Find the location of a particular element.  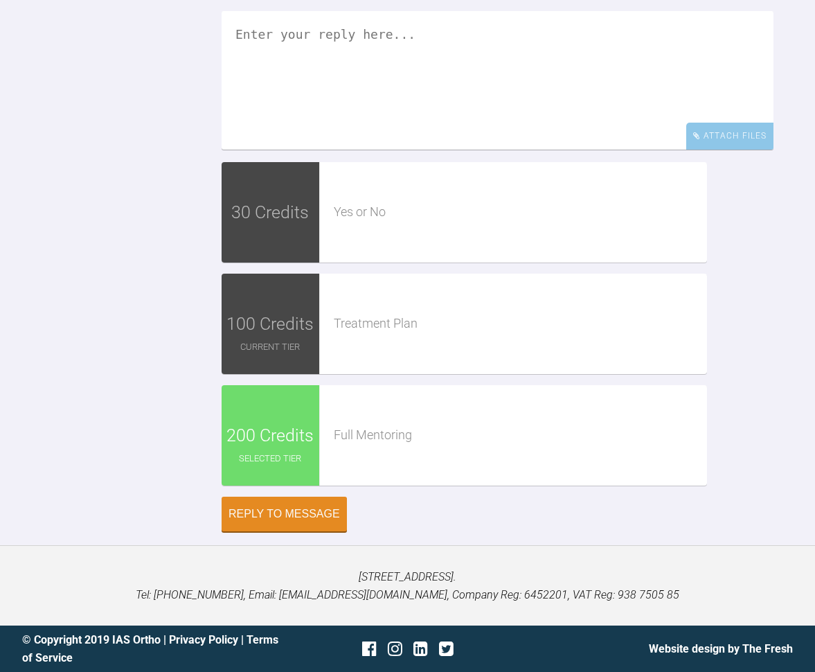

a: Website design by The Fresh is located at coordinates (721, 648).